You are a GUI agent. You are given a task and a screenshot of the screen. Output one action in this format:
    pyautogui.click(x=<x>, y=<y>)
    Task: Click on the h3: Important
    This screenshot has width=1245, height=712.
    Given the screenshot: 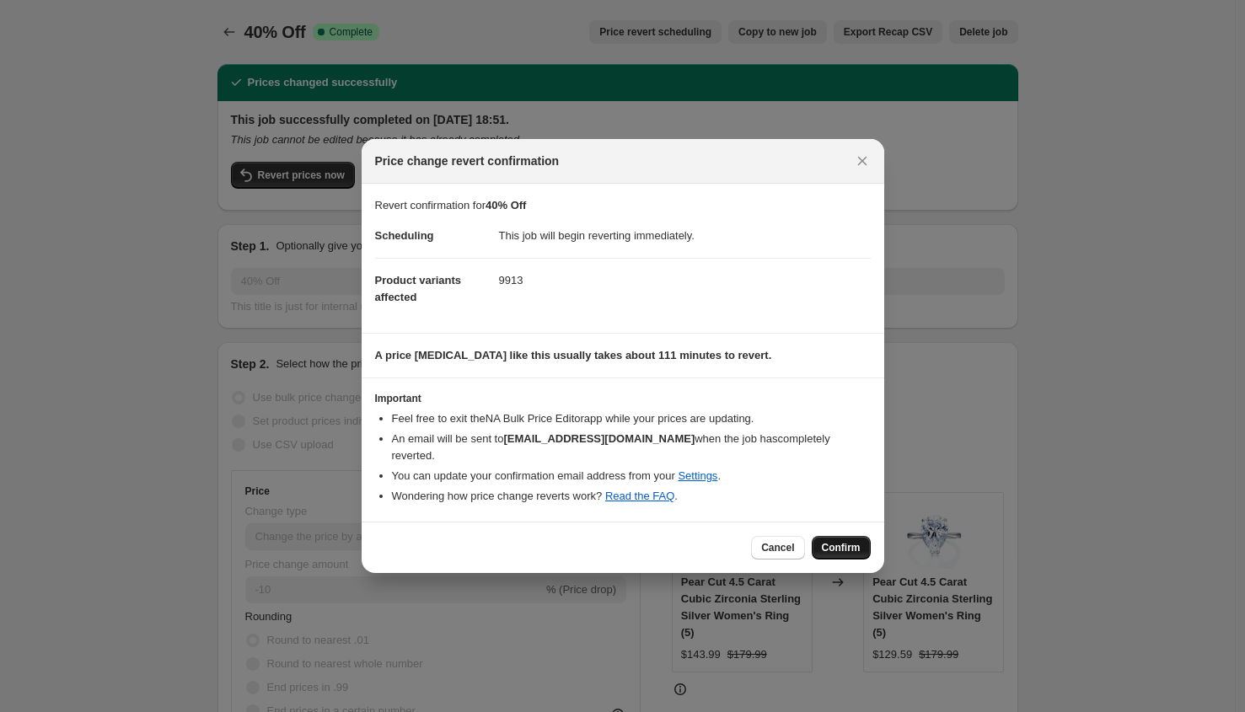 What is the action you would take?
    pyautogui.click(x=623, y=399)
    